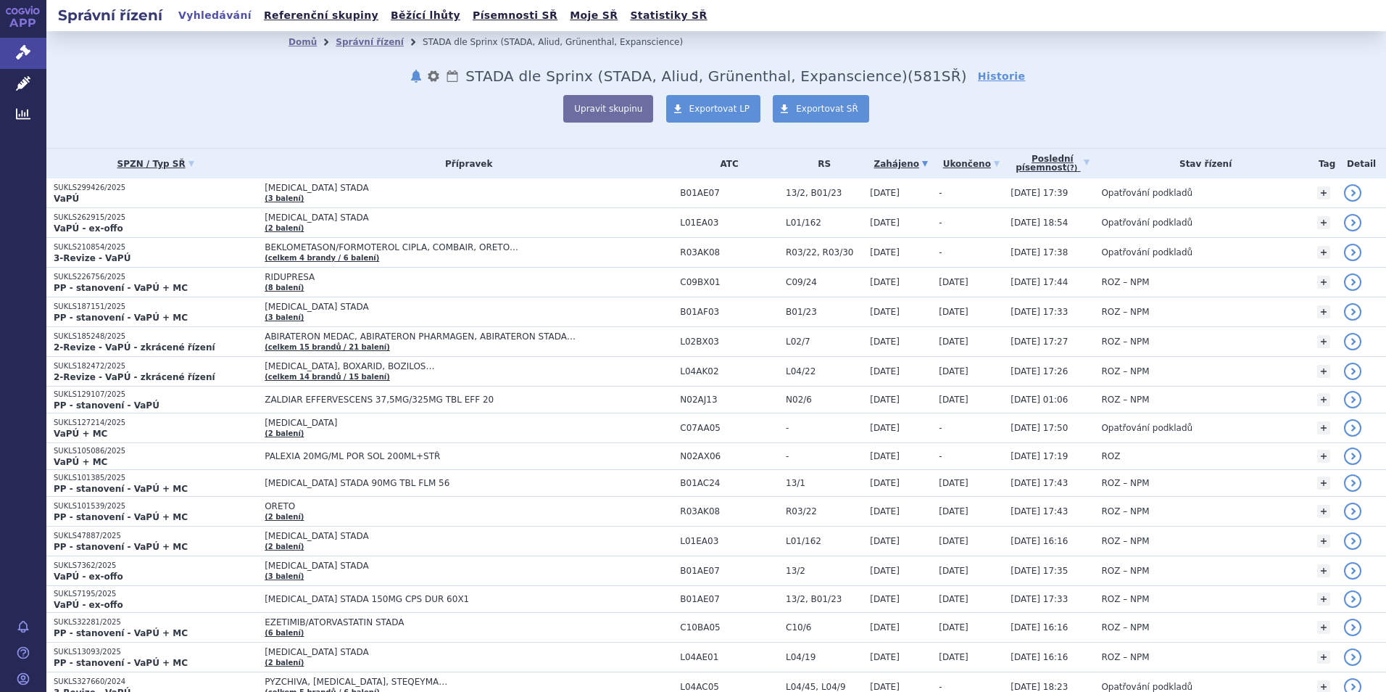  What do you see at coordinates (284, 632) in the screenshot?
I see `a: (6 balení)` at bounding box center [284, 632].